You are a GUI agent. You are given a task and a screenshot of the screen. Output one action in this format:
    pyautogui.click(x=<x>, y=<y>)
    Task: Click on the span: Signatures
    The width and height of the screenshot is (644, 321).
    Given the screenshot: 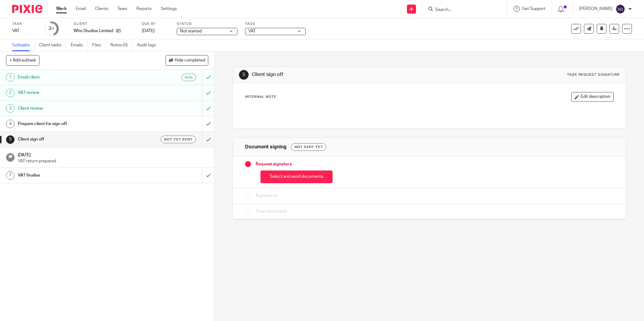 What is the action you would take?
    pyautogui.click(x=266, y=196)
    